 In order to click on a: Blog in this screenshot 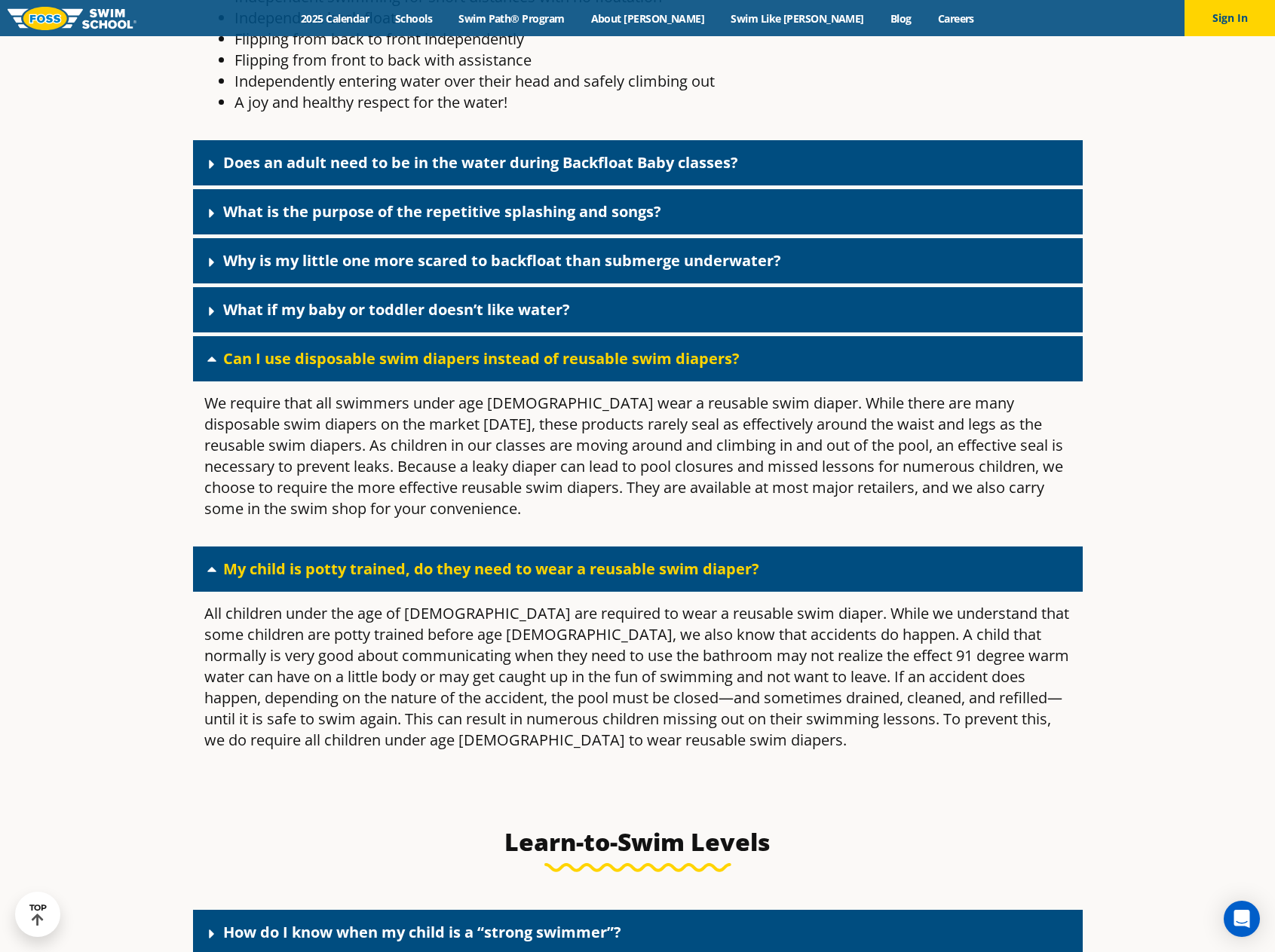, I will do `click(900, 18)`.